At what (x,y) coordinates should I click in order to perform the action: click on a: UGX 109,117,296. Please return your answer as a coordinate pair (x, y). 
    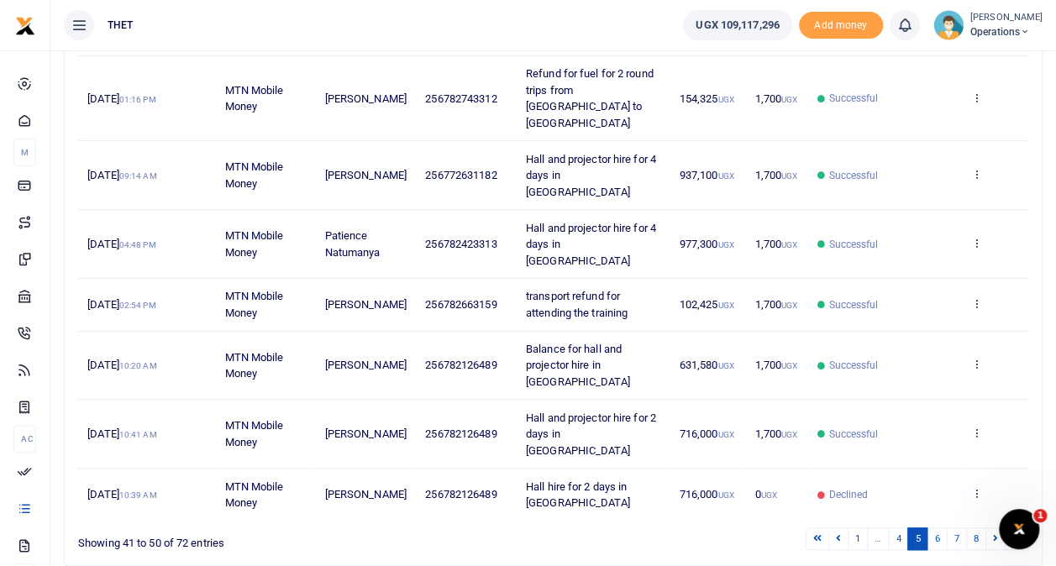
    Looking at the image, I should click on (738, 25).